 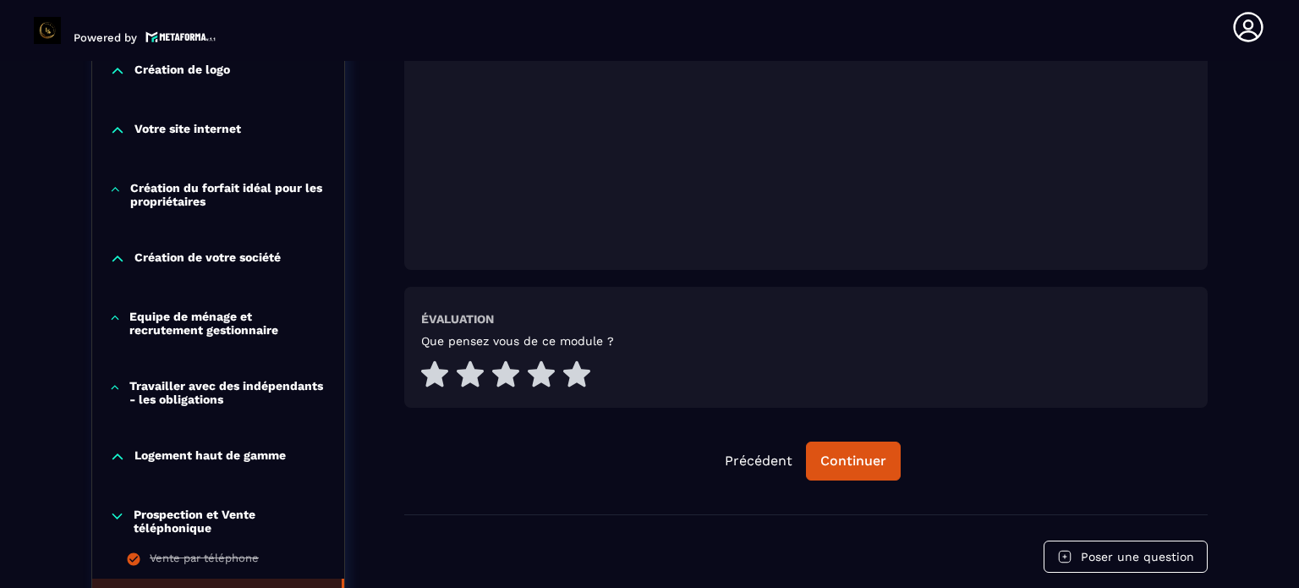 I want to click on p: Création de votre société, so click(x=207, y=259).